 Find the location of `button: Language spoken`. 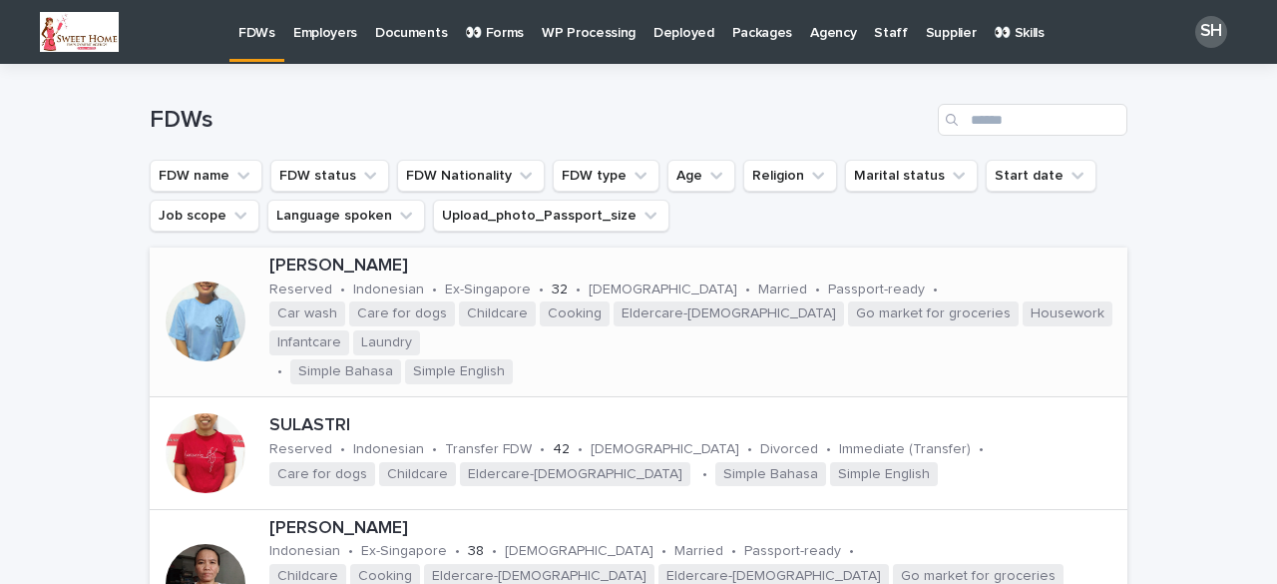

button: Language spoken is located at coordinates (346, 215).